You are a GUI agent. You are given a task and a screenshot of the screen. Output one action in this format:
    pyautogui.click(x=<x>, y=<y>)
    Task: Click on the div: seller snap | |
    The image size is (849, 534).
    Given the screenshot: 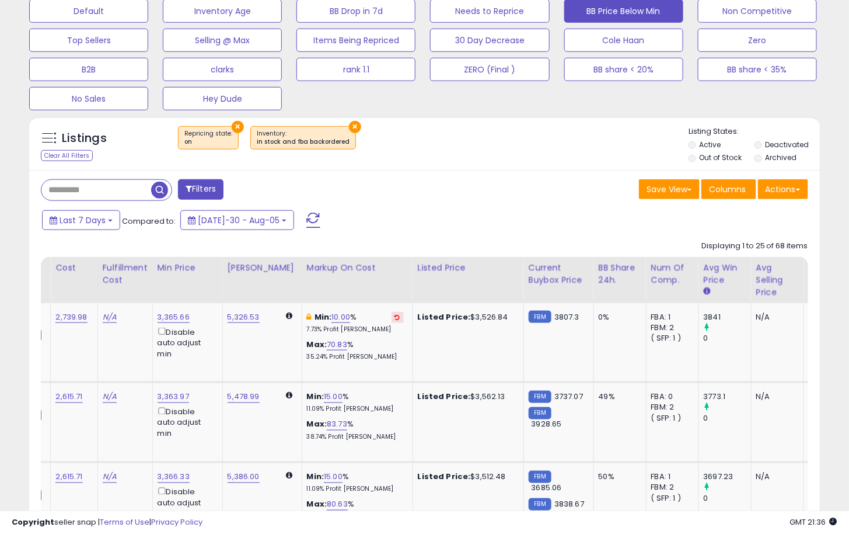 What is the action you would take?
    pyautogui.click(x=107, y=522)
    